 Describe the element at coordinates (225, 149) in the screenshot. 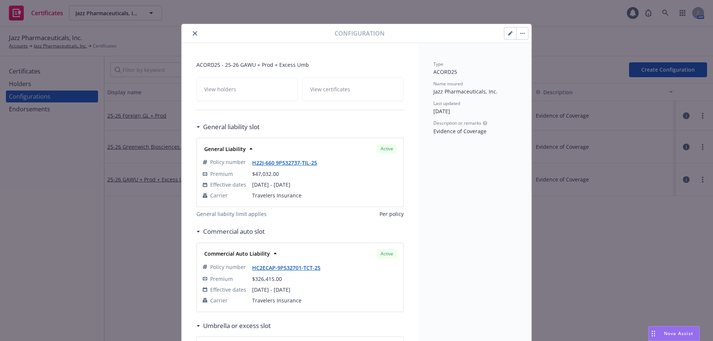

I see `strong: General Liability` at that location.